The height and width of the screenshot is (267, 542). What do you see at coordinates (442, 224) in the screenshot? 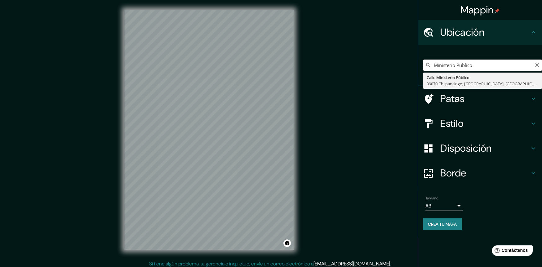
I see `font: Crea tu mapa` at bounding box center [442, 224].